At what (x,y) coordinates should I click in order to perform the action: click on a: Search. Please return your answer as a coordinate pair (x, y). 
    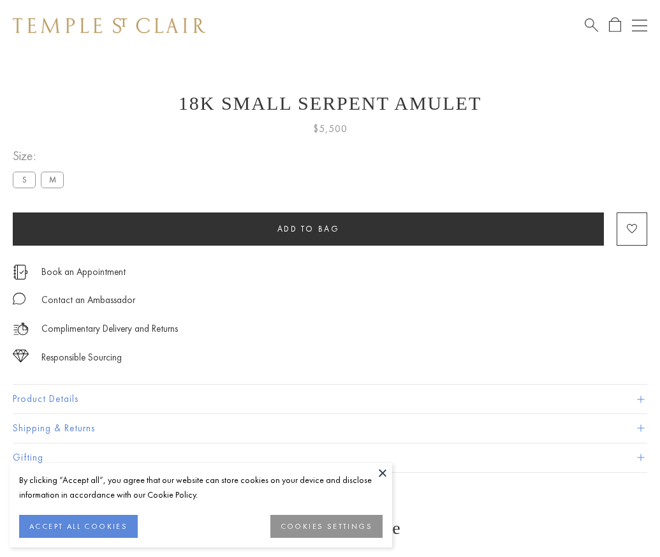
    Looking at the image, I should click on (591, 25).